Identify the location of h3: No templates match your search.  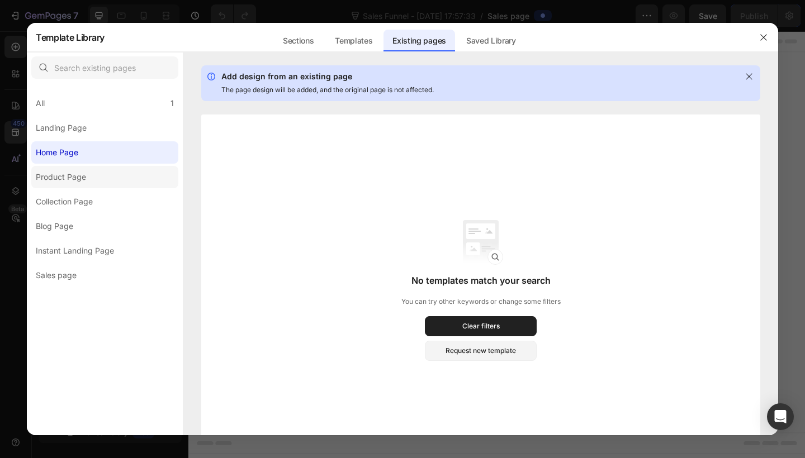
(481, 281).